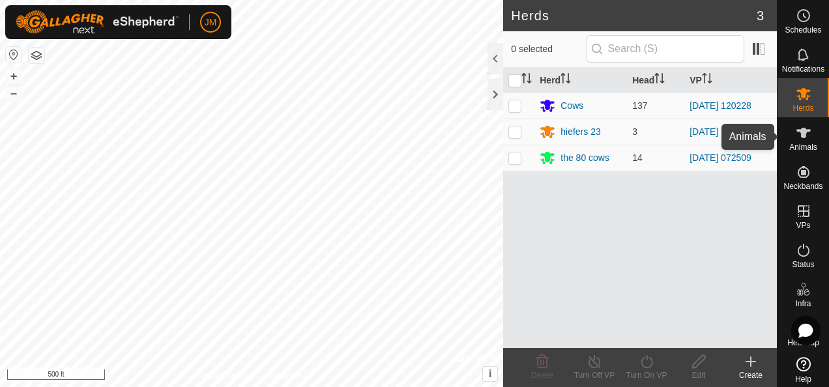 This screenshot has width=829, height=387. I want to click on span: 0 selected, so click(548, 49).